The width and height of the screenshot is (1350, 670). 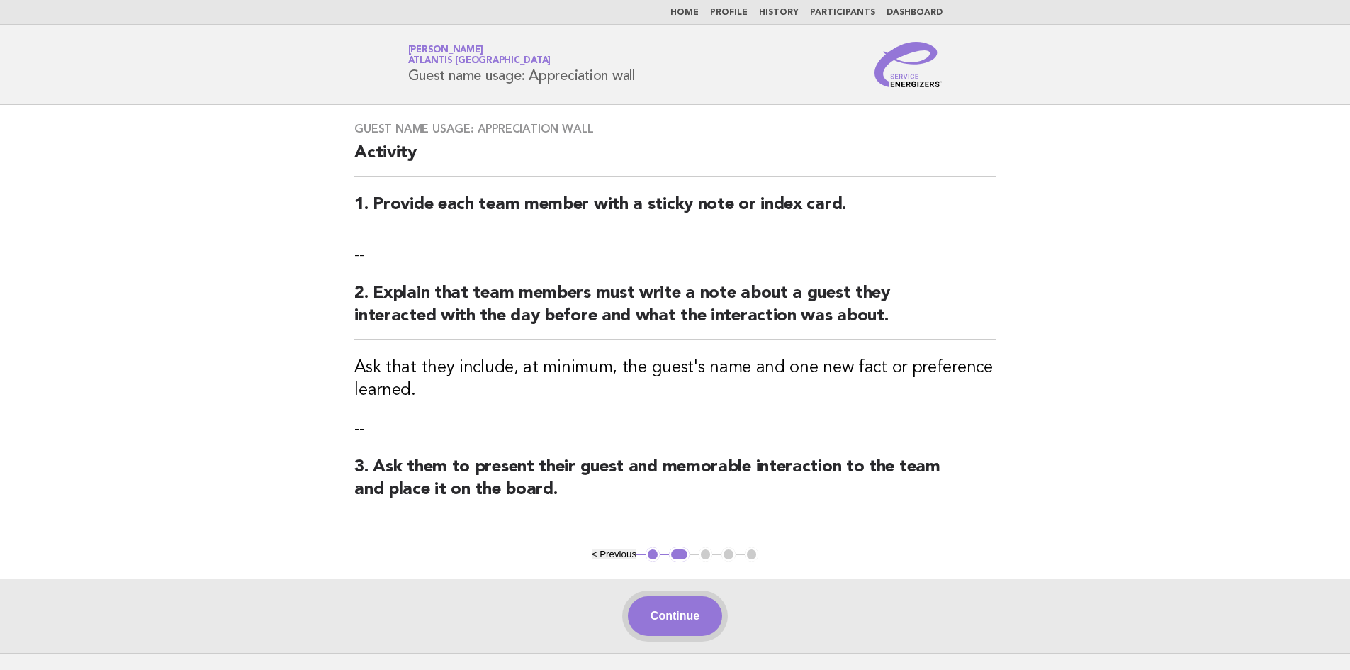 I want to click on a: Dashboard, so click(x=914, y=13).